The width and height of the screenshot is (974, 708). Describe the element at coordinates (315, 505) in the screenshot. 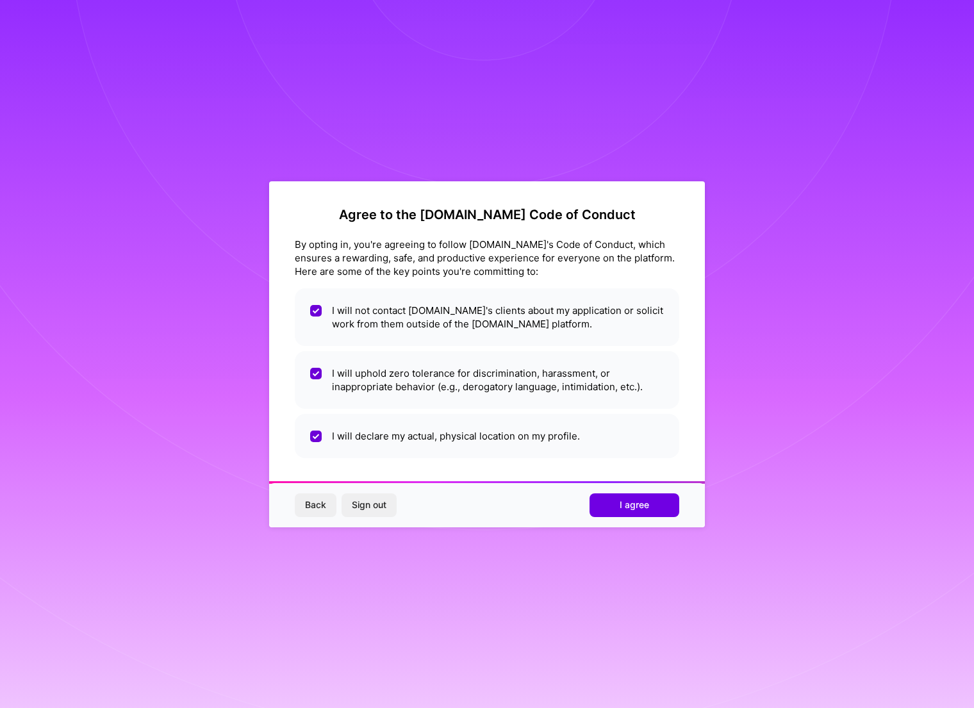

I see `button: Back` at that location.